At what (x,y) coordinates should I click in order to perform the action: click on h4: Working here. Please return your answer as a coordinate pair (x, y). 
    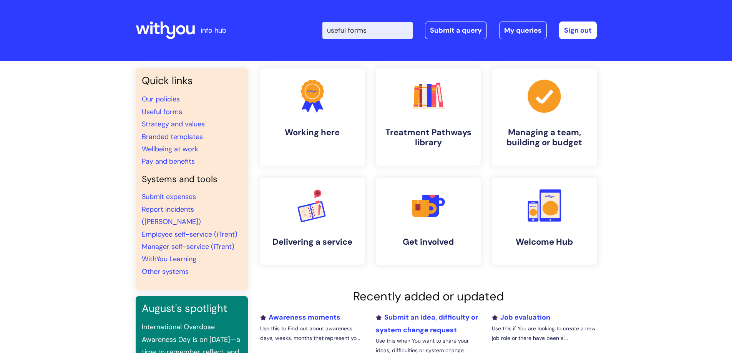
    Looking at the image, I should click on (312, 133).